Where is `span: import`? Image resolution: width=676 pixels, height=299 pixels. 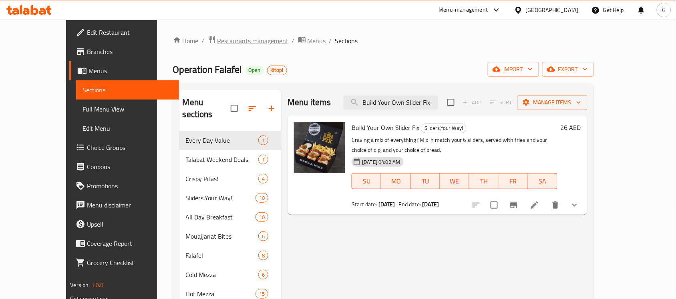
span: import is located at coordinates (513, 69).